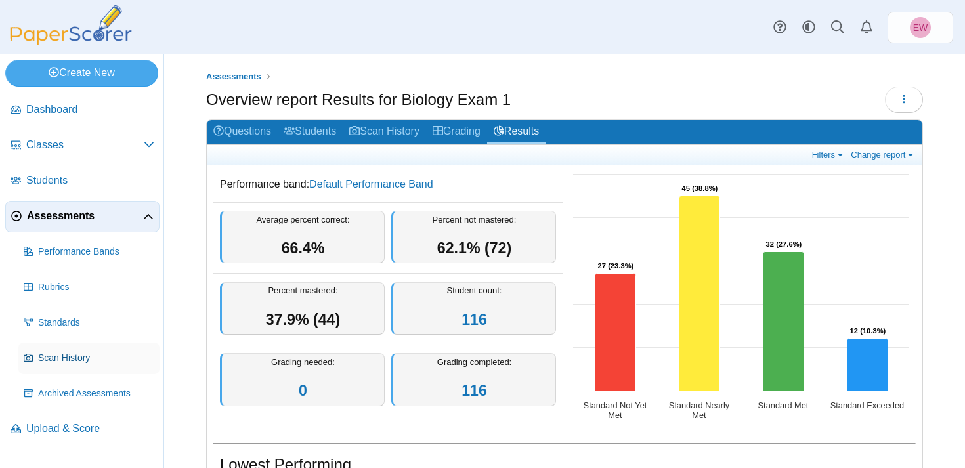 The image size is (965, 468). Describe the element at coordinates (96, 323) in the screenshot. I see `span: Standards` at that location.